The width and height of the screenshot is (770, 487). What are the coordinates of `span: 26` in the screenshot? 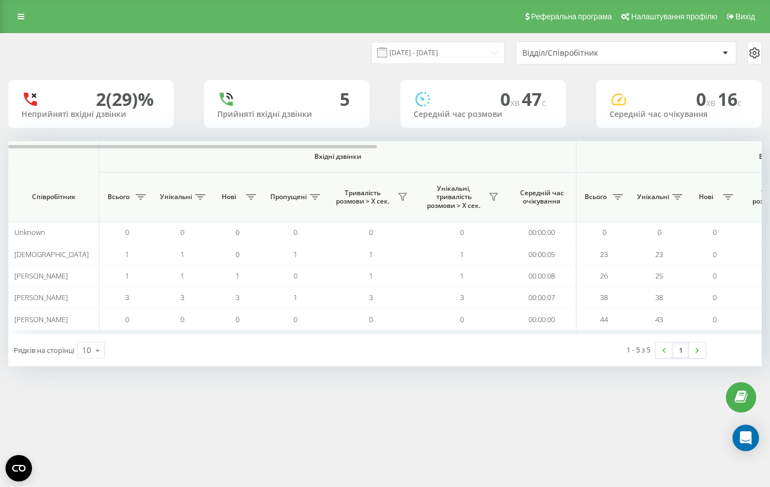 It's located at (604, 276).